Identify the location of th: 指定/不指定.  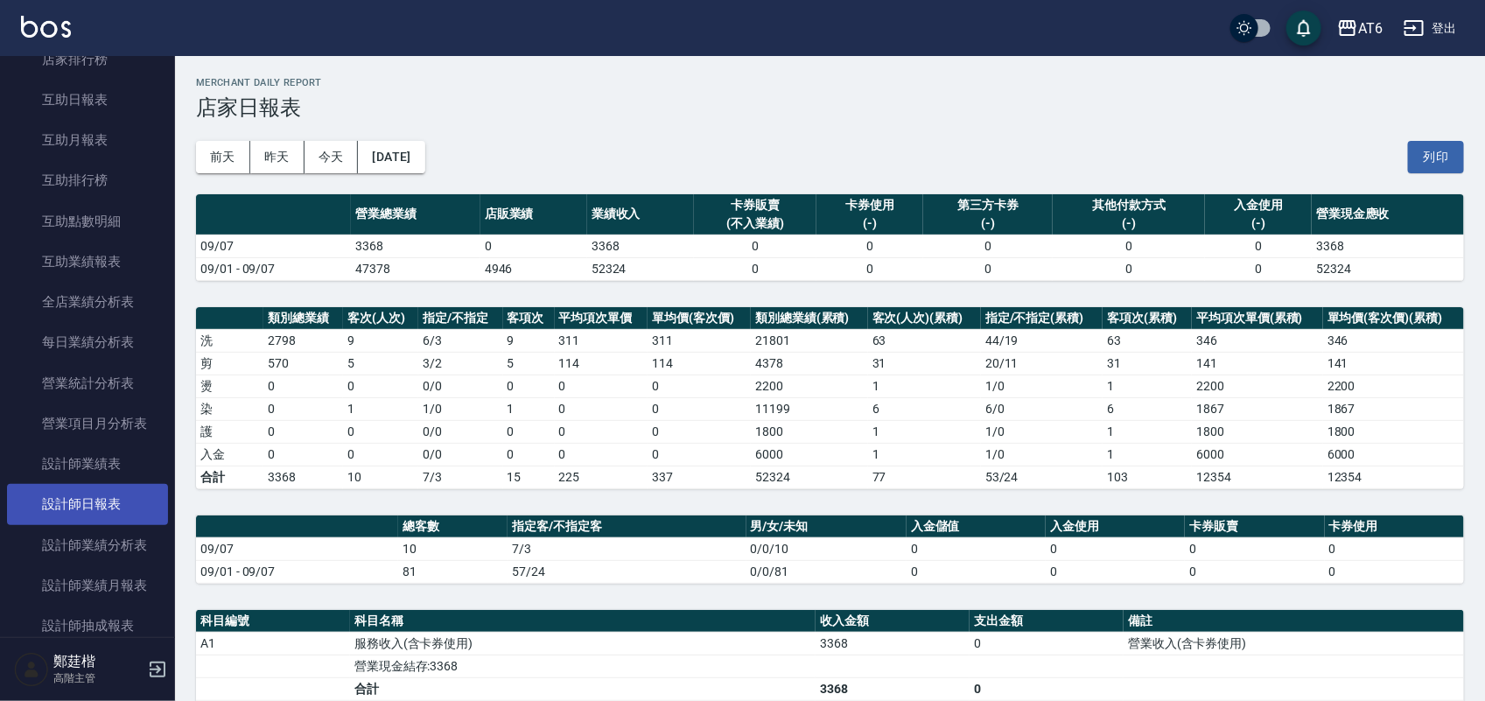
(460, 319).